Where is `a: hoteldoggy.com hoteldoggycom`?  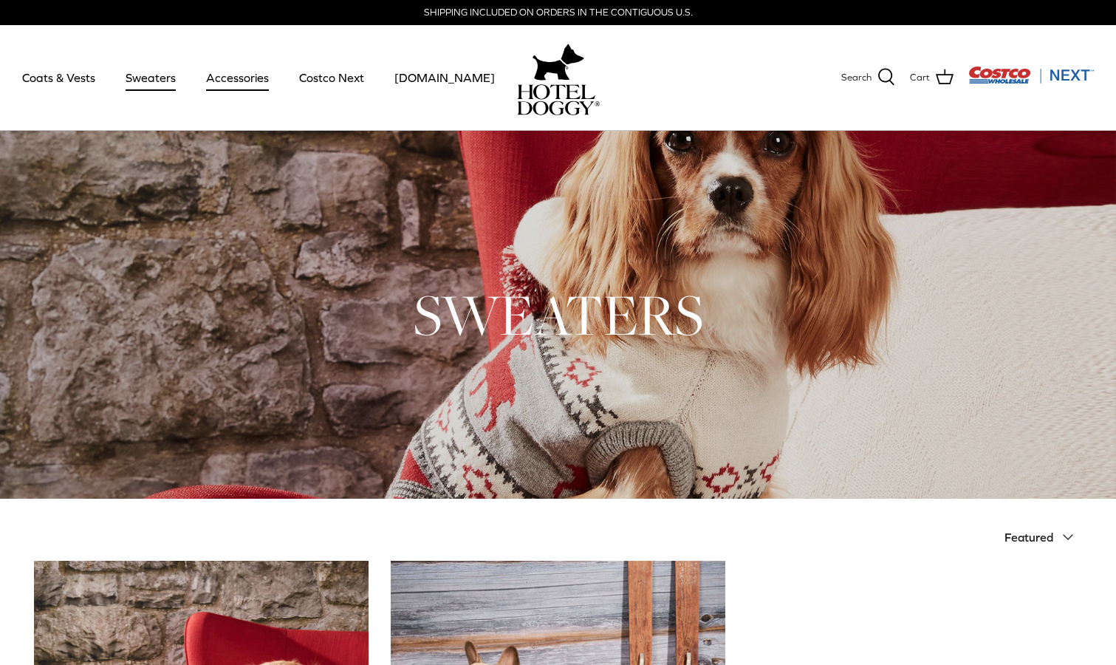
a: hoteldoggy.com hoteldoggycom is located at coordinates (559, 78).